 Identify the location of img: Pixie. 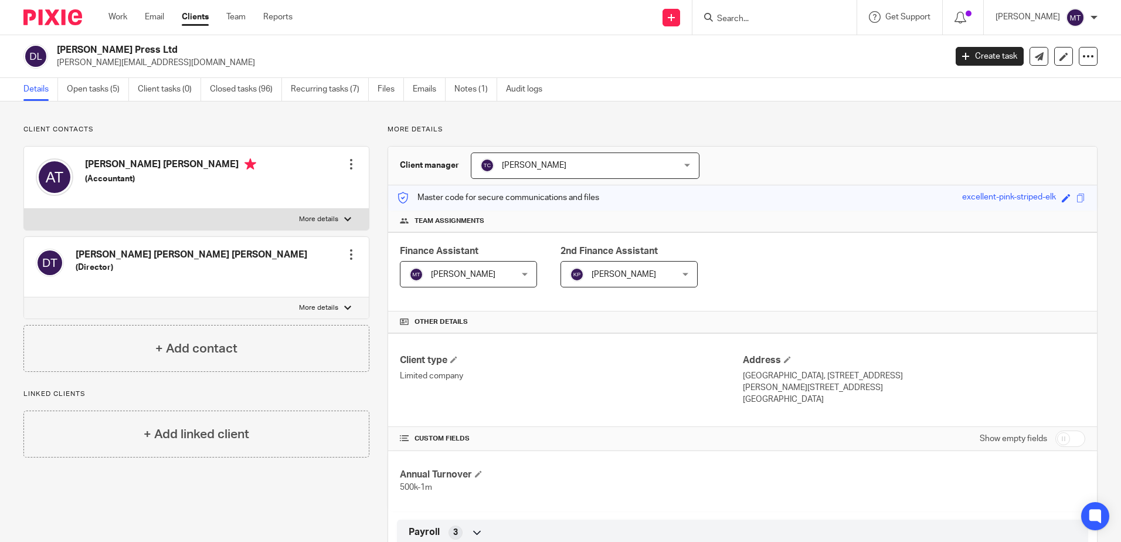
(53, 17).